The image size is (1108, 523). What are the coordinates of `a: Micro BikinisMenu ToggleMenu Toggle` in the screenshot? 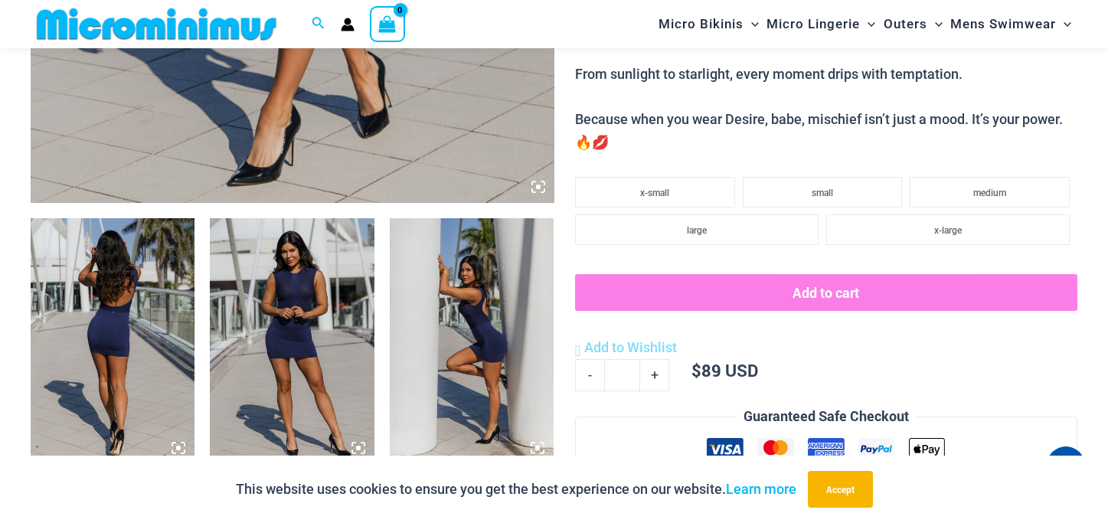 It's located at (709, 24).